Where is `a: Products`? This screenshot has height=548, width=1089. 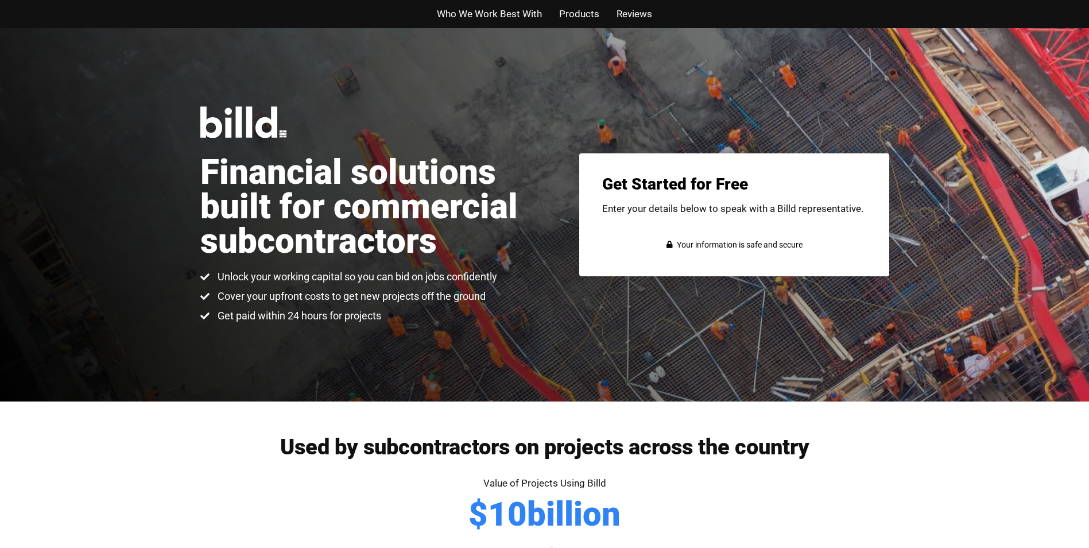 a: Products is located at coordinates (579, 14).